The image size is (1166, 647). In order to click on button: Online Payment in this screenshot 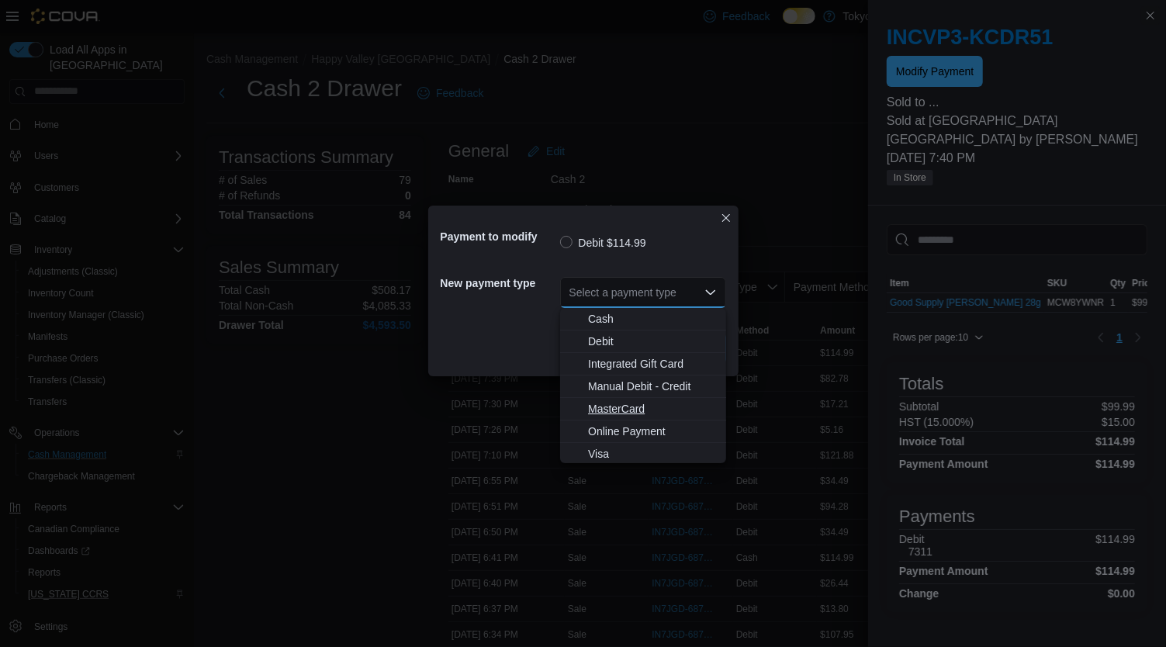, I will do `click(643, 432)`.